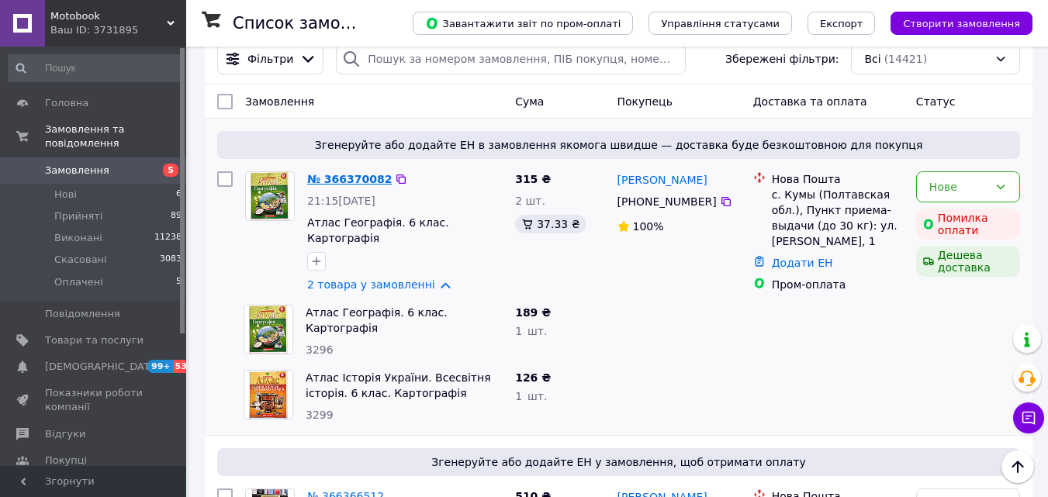  Describe the element at coordinates (371, 285) in the screenshot. I see `a: 2 товара у замовленні` at that location.